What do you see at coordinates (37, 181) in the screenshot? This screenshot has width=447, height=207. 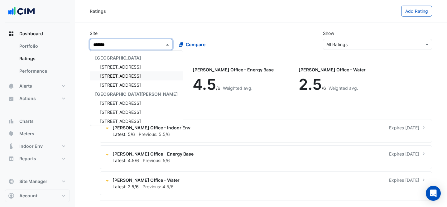 I see `button: Site Manager` at bounding box center [37, 181].